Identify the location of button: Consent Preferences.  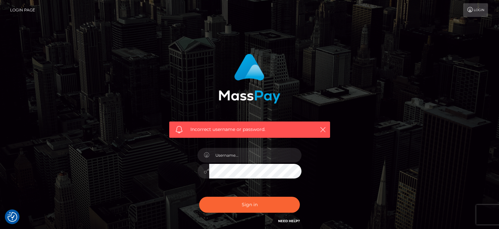
(12, 217).